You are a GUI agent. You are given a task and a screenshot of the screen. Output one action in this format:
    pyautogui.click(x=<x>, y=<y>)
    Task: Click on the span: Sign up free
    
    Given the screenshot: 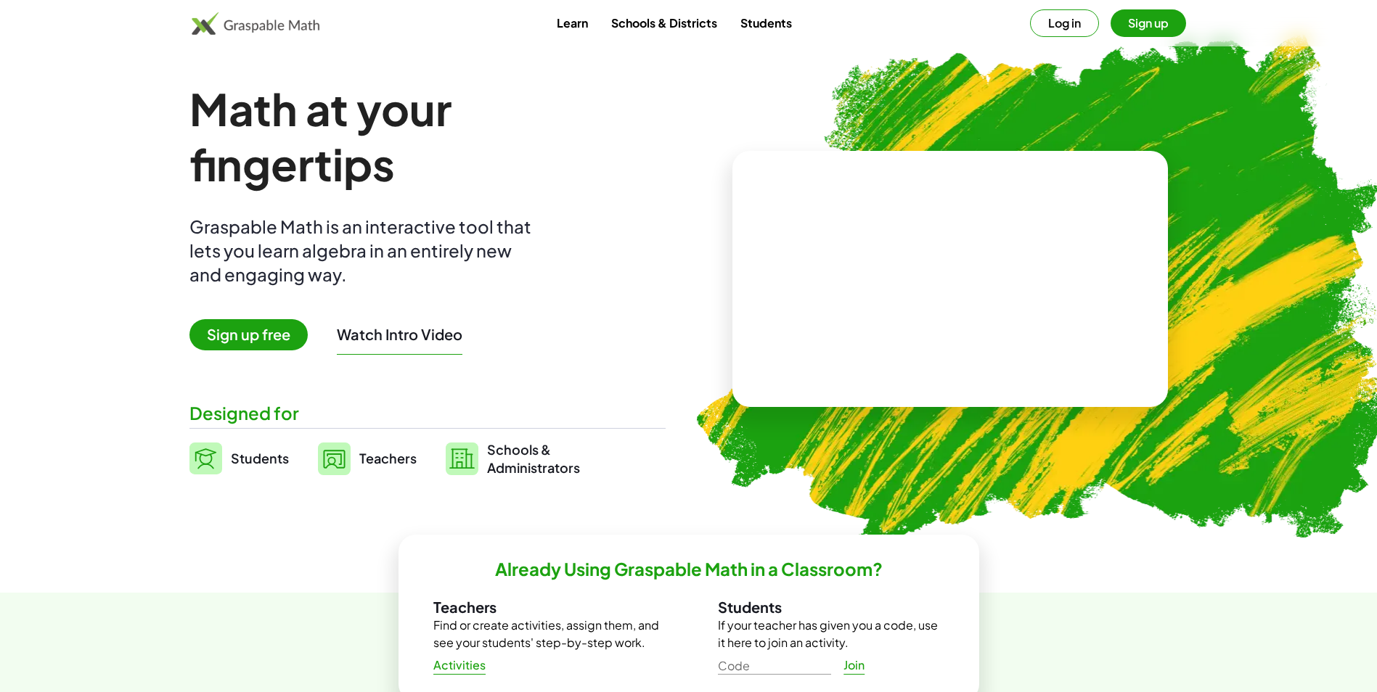 What is the action you would take?
    pyautogui.click(x=248, y=335)
    